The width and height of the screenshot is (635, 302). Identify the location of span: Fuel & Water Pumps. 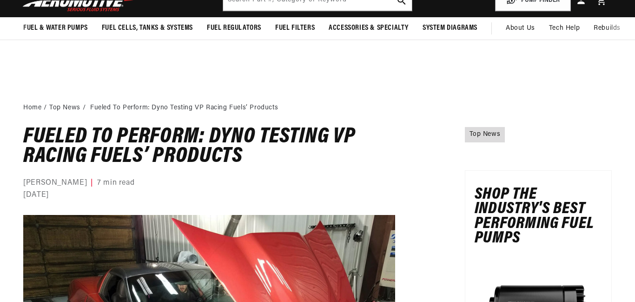
(55, 28).